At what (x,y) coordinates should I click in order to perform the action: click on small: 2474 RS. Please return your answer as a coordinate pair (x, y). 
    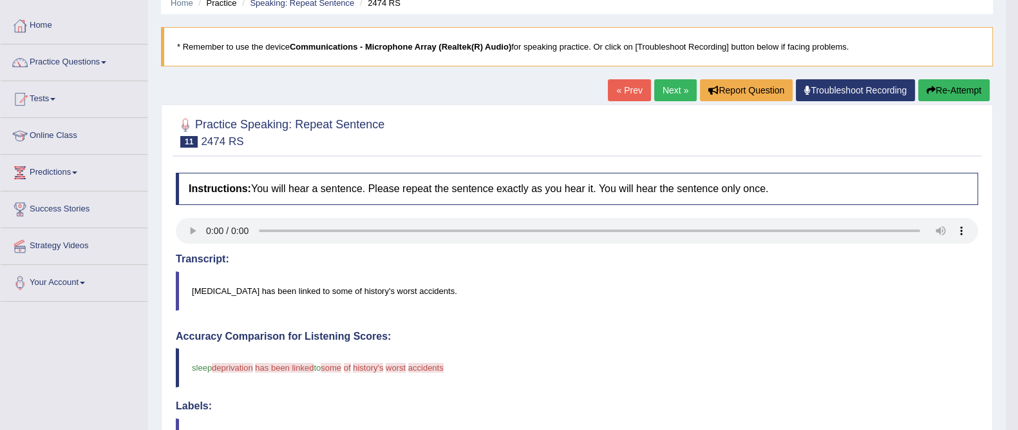
    Looking at the image, I should click on (222, 141).